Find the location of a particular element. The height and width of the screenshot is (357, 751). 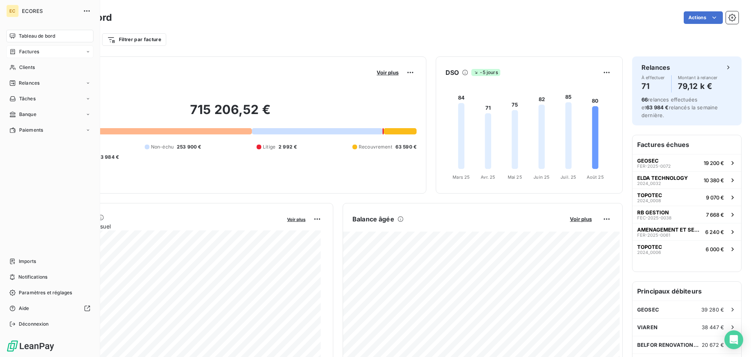

span: RB GESTION is located at coordinates (653, 212).